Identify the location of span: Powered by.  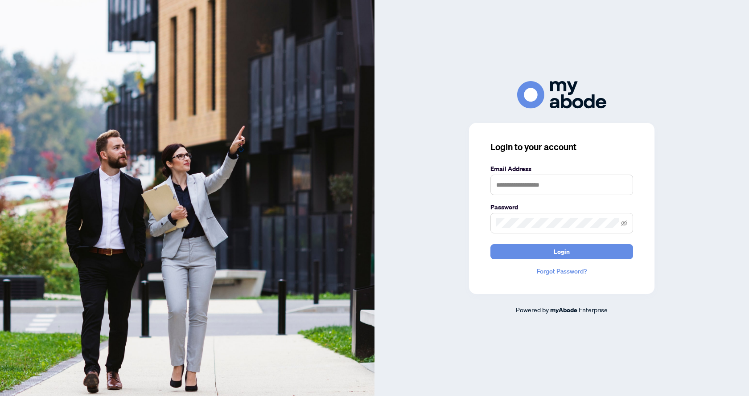
(532, 310).